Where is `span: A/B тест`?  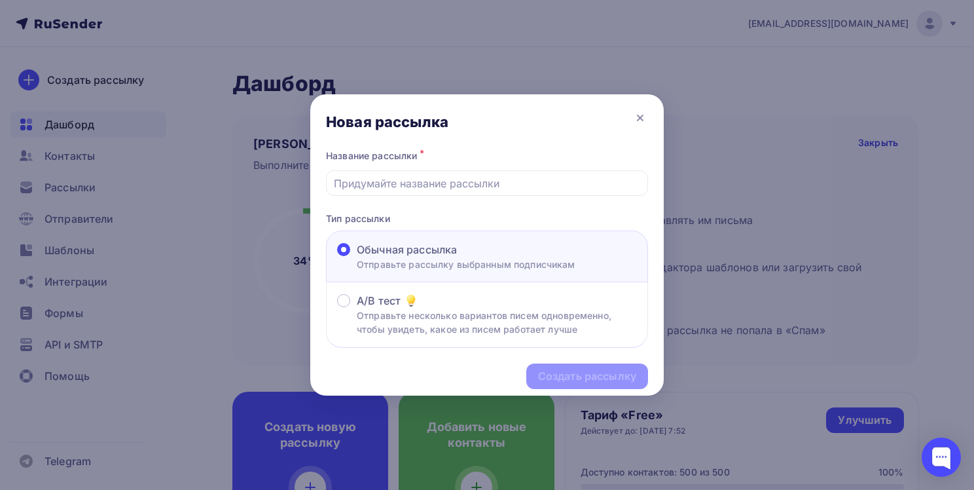
span: A/B тест is located at coordinates (378, 300).